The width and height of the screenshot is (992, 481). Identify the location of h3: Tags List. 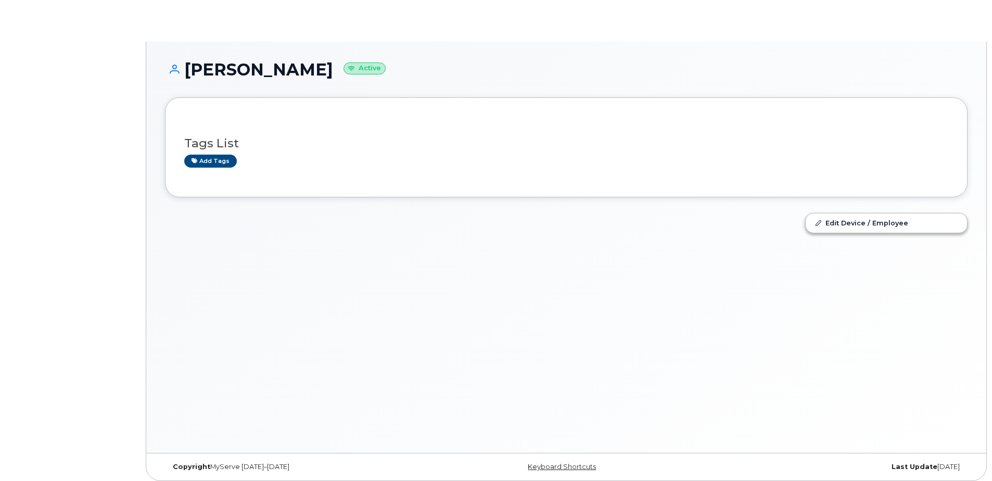
(566, 143).